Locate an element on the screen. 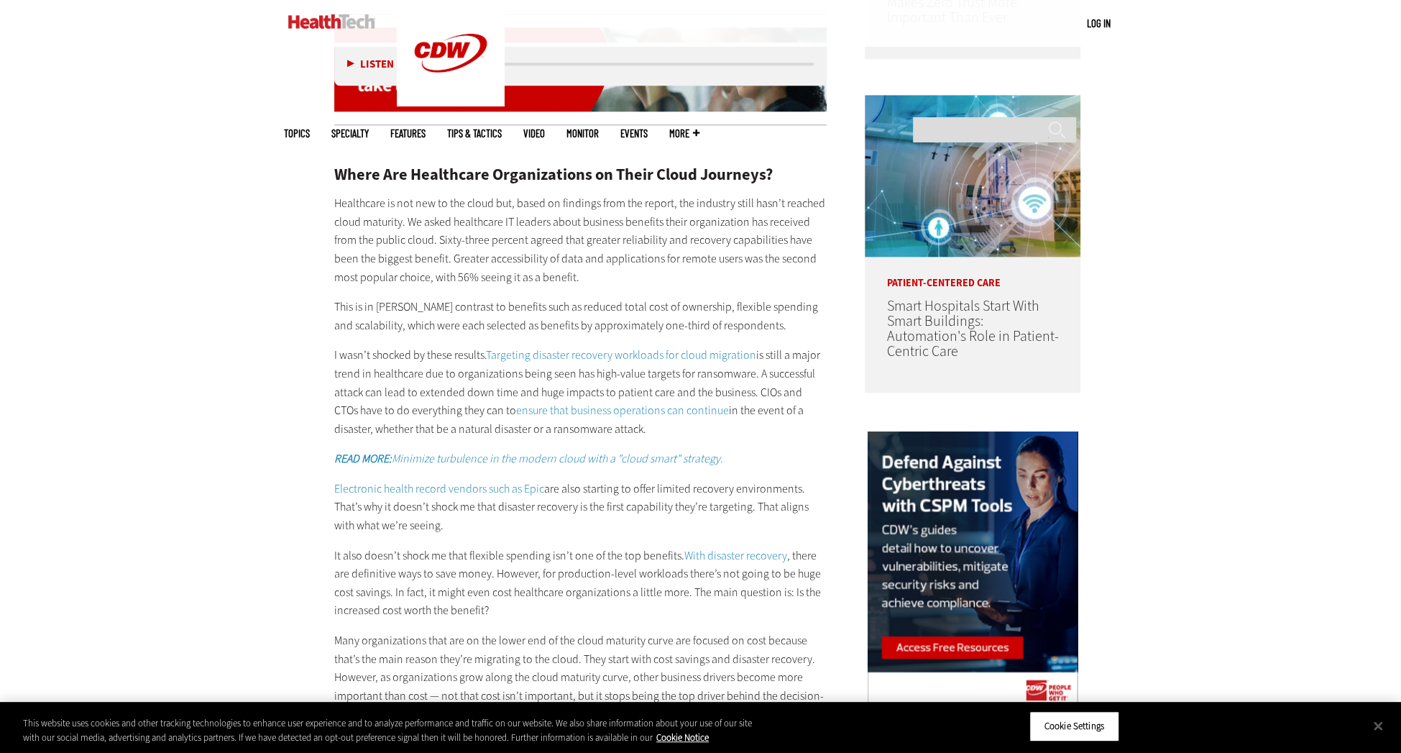 Image resolution: width=1401 pixels, height=753 pixels. img: cspm right rail is located at coordinates (972, 569).